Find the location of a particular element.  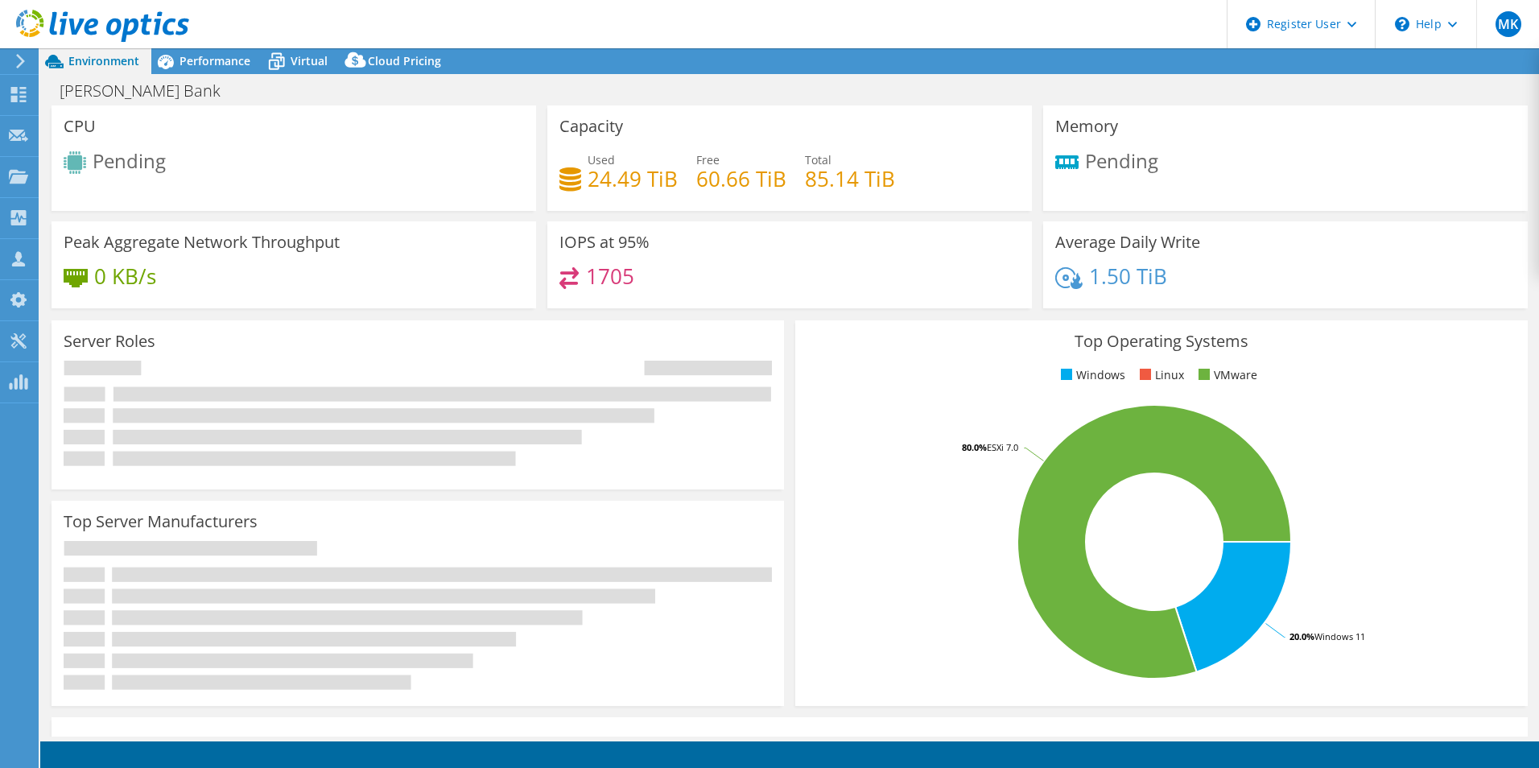

h4: 1.50 TiB is located at coordinates (1128, 276).